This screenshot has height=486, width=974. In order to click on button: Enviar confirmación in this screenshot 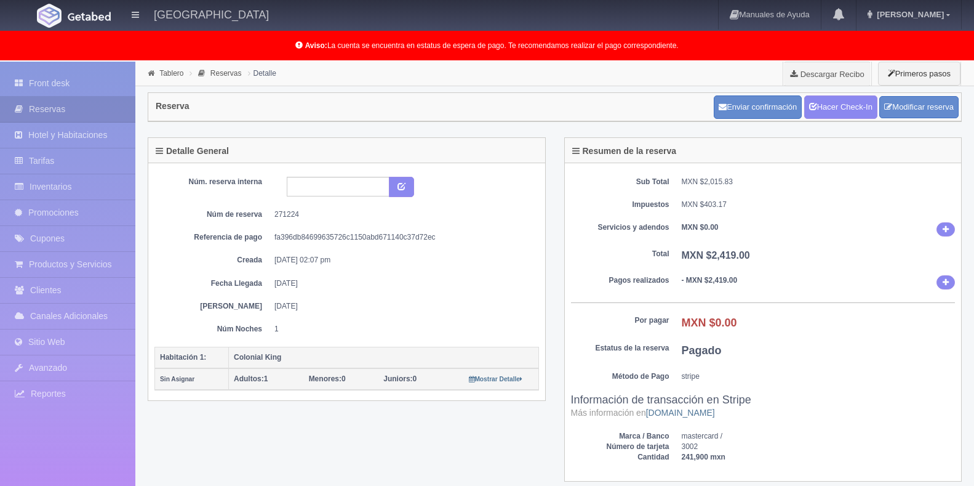, I will do `click(758, 107)`.